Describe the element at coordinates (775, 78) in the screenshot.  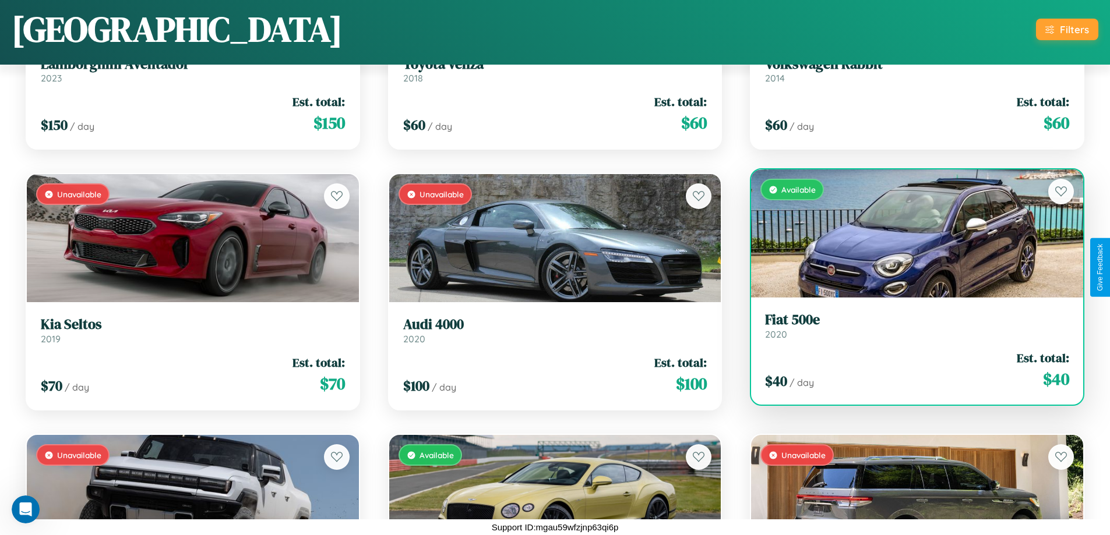
I see `span: 2014` at that location.